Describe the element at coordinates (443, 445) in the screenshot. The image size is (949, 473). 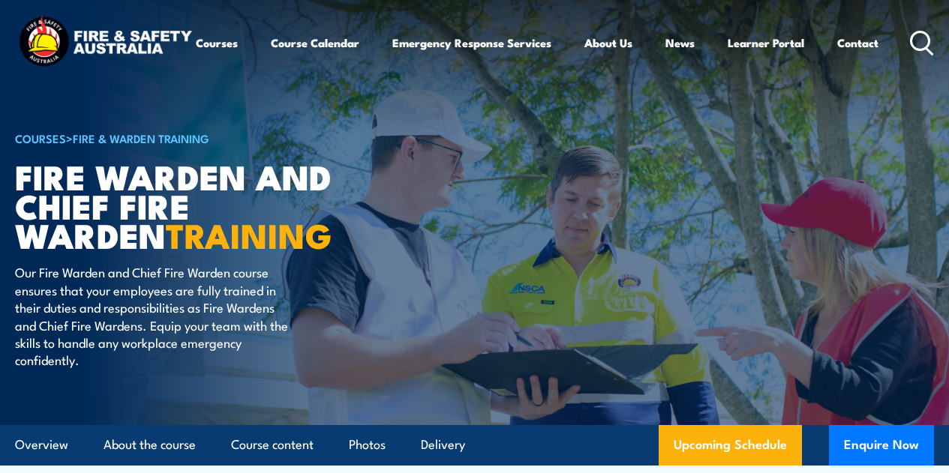
I see `a: Delivery` at that location.